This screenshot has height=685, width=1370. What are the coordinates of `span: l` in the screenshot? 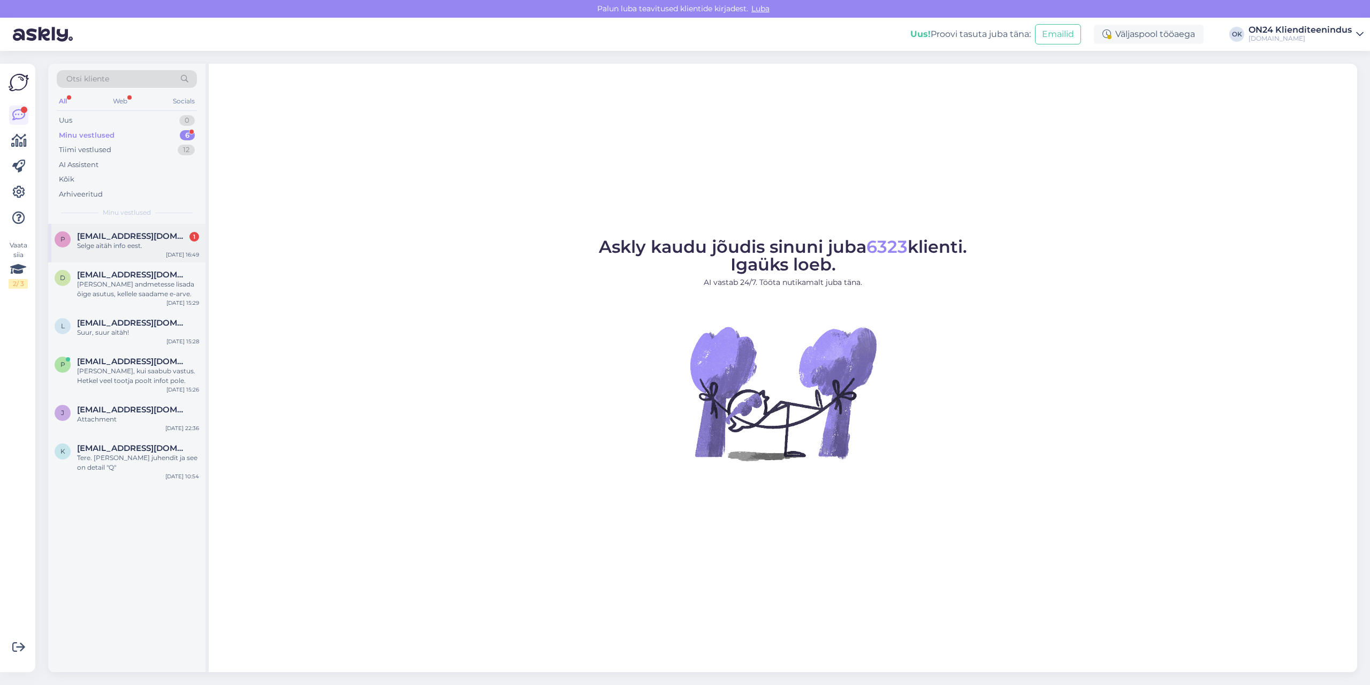 It's located at (63, 325).